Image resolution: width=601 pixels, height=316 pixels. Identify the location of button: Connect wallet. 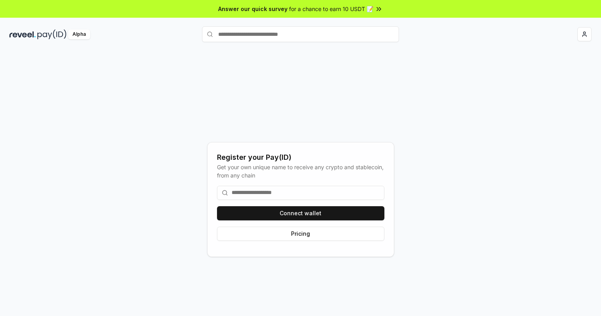
(300, 213).